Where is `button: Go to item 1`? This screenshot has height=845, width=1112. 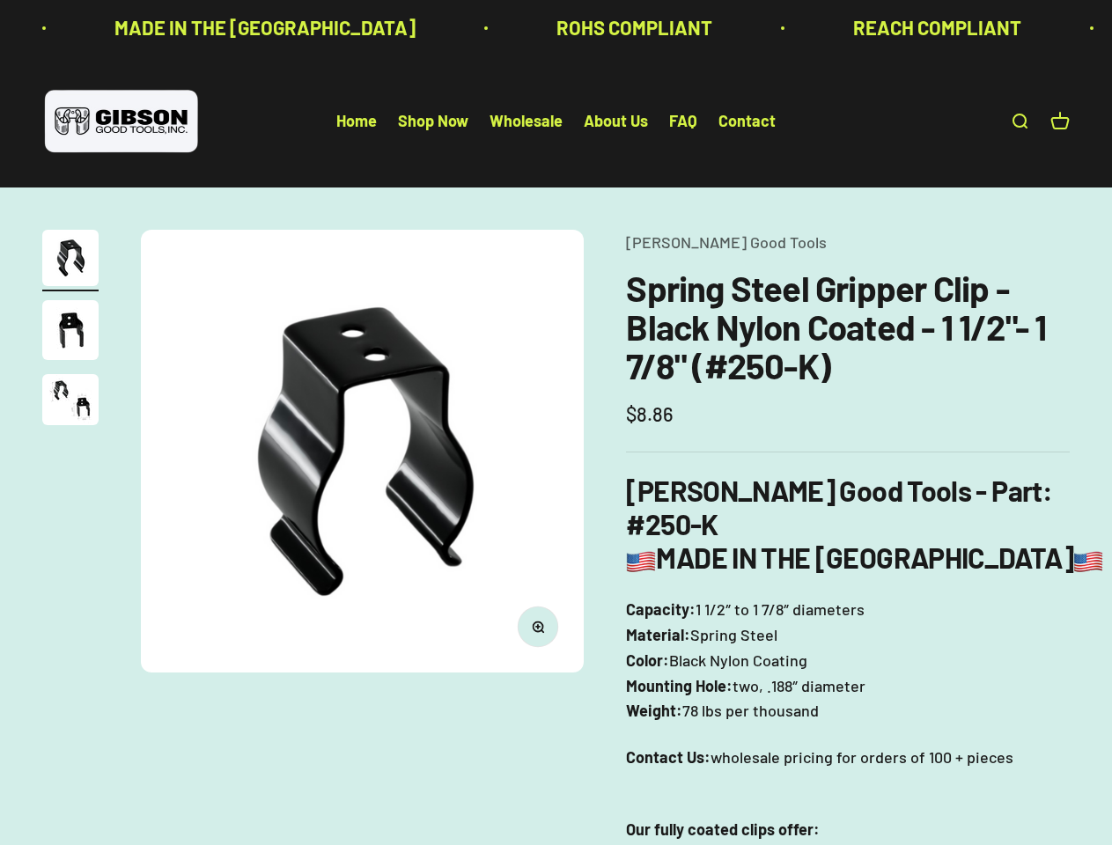
button: Go to item 1 is located at coordinates (70, 261).